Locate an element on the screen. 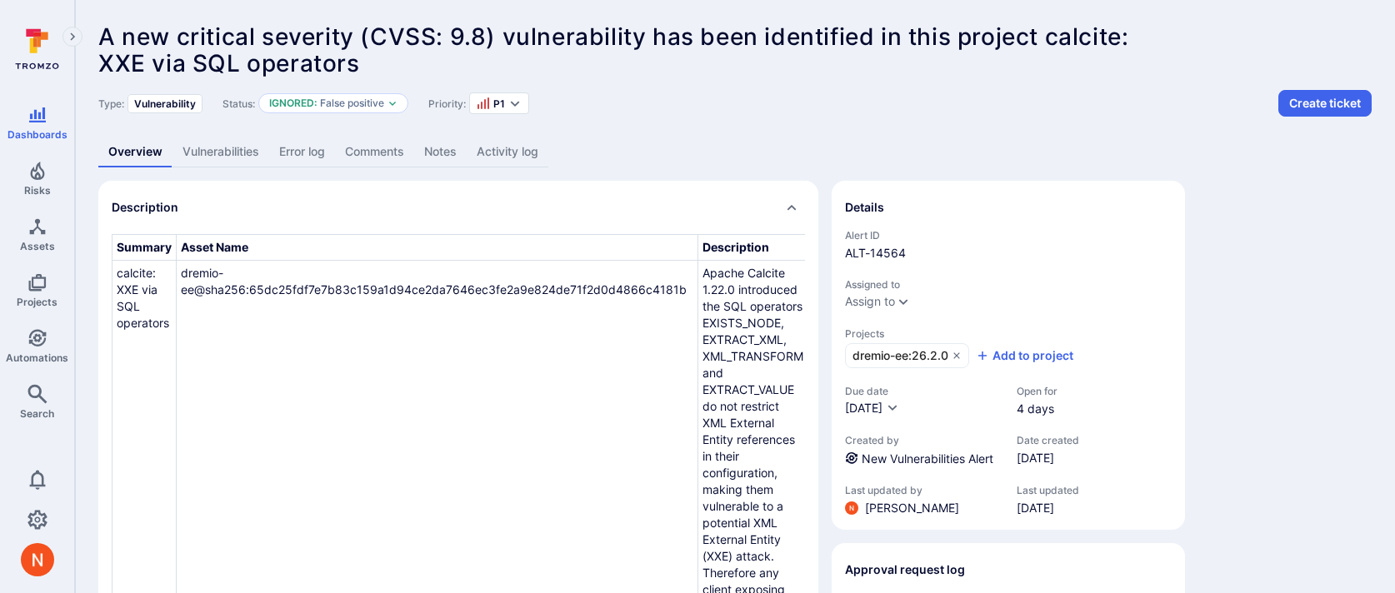  a: Notes is located at coordinates (440, 152).